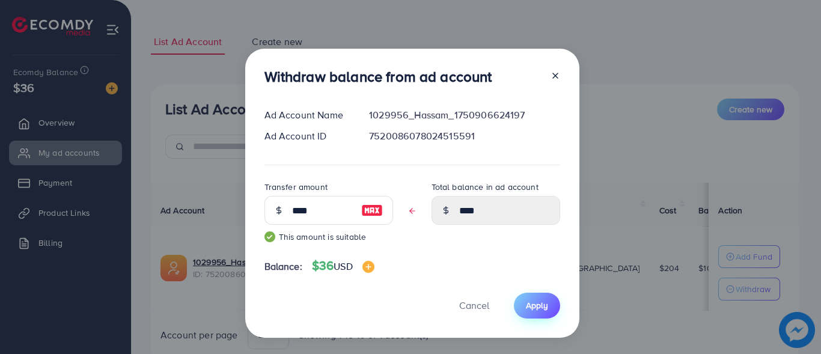 The height and width of the screenshot is (354, 821). I want to click on span: Cancel, so click(474, 305).